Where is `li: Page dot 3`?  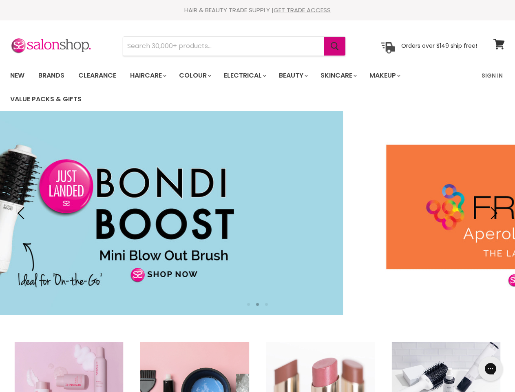
li: Page dot 3 is located at coordinates (266, 304).